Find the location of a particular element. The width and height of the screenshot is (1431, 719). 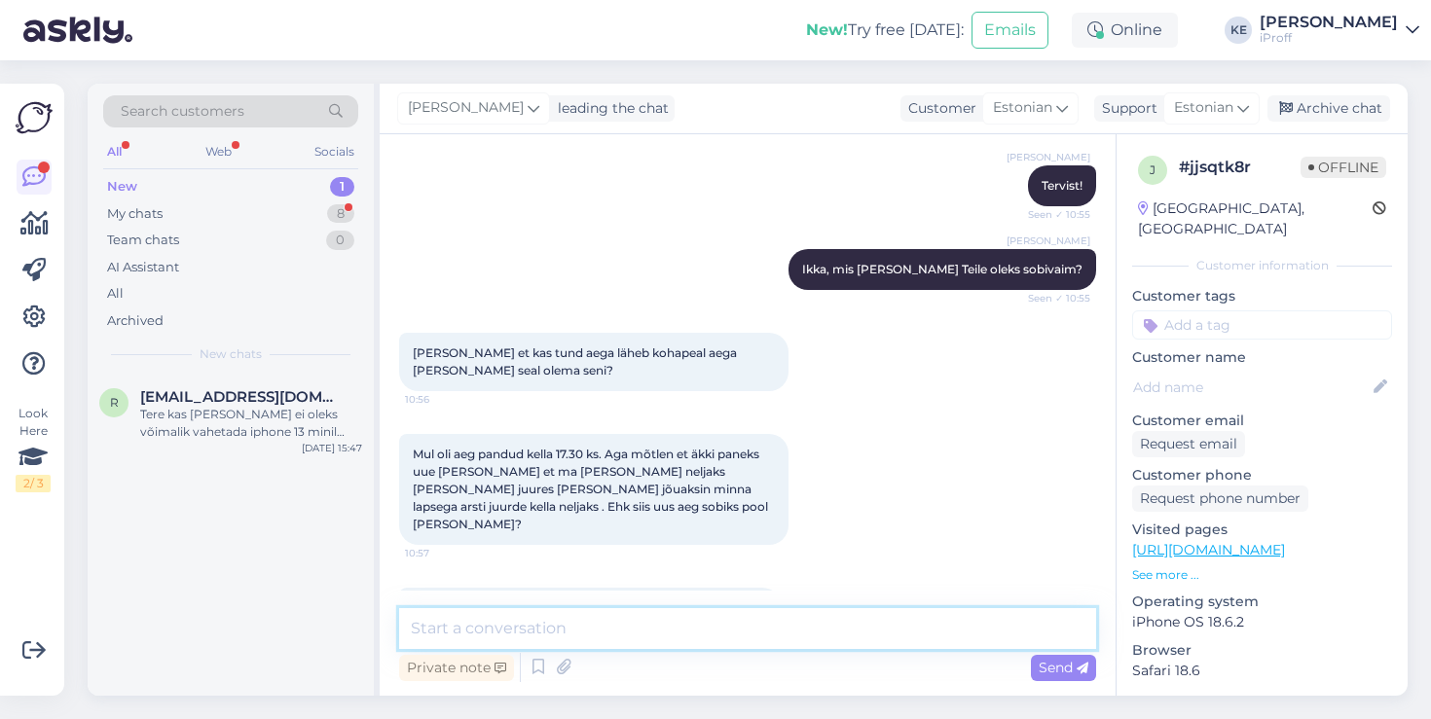

div: New is located at coordinates (122, 187).